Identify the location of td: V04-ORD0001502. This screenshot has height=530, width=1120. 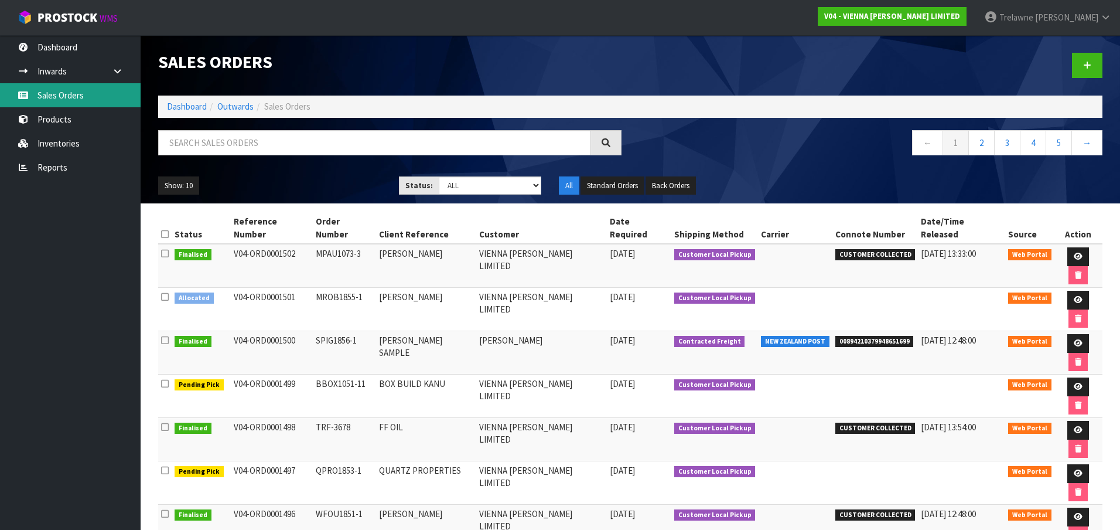
(272, 265).